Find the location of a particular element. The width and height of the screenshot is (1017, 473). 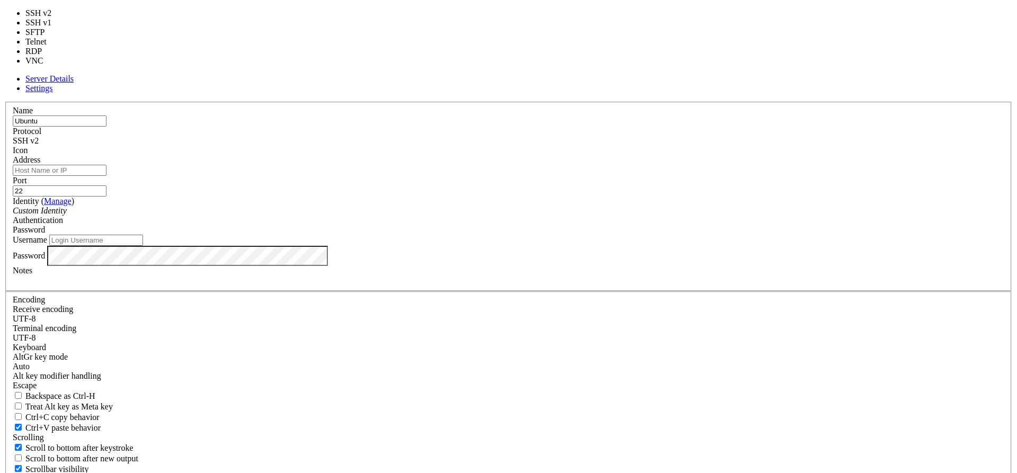

label: Username is located at coordinates (30, 239).